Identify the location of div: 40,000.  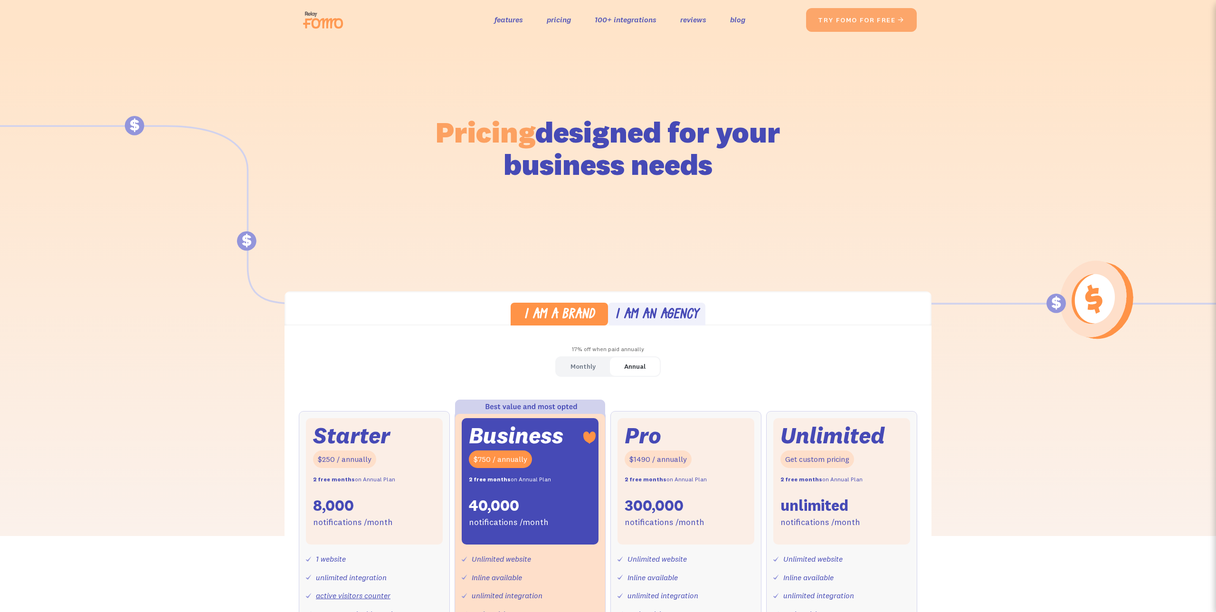
(494, 506).